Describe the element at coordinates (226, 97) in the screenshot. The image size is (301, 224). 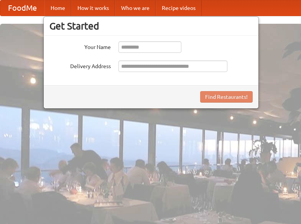
I see `button: Find Restaurants!` at that location.